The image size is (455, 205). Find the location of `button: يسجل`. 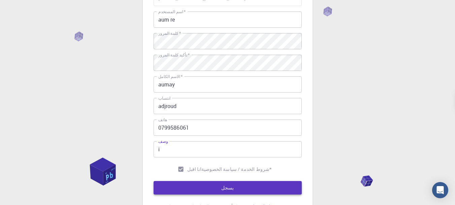

button: يسجل is located at coordinates (228, 187).